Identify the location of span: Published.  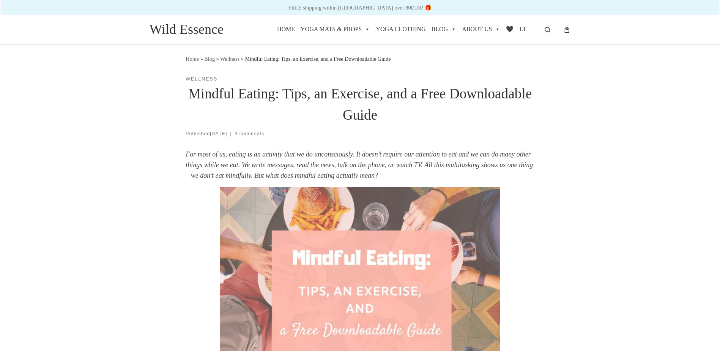
(210, 134).